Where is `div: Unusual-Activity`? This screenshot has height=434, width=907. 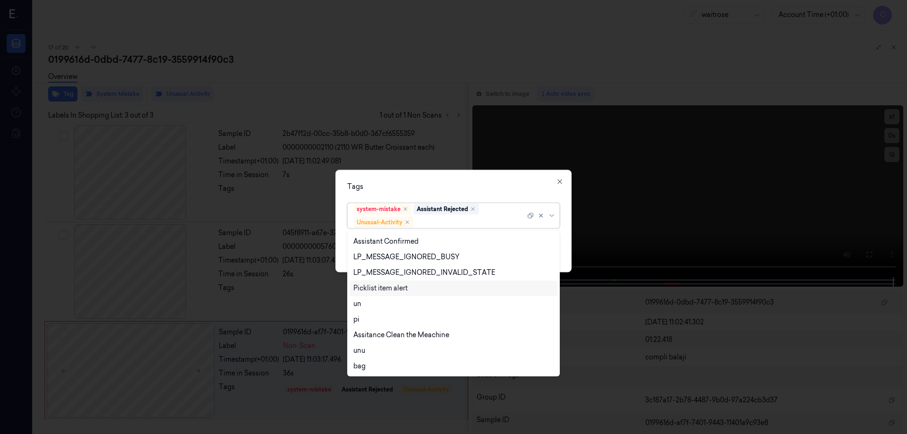 div: Unusual-Activity is located at coordinates (379, 222).